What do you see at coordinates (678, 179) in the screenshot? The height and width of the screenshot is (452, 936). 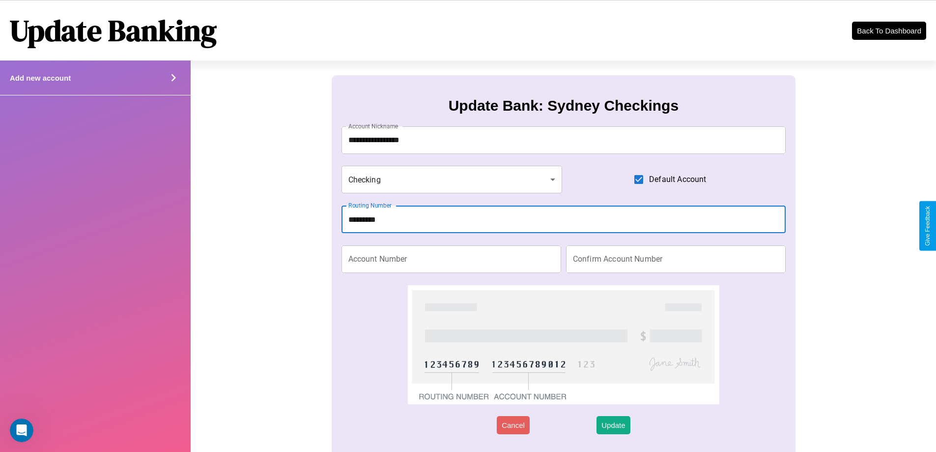 I see `span: Default Account` at bounding box center [678, 179].